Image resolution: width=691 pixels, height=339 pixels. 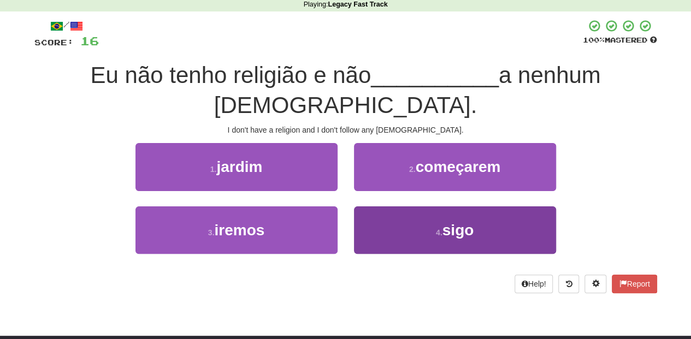 I want to click on small: 4 ., so click(x=439, y=233).